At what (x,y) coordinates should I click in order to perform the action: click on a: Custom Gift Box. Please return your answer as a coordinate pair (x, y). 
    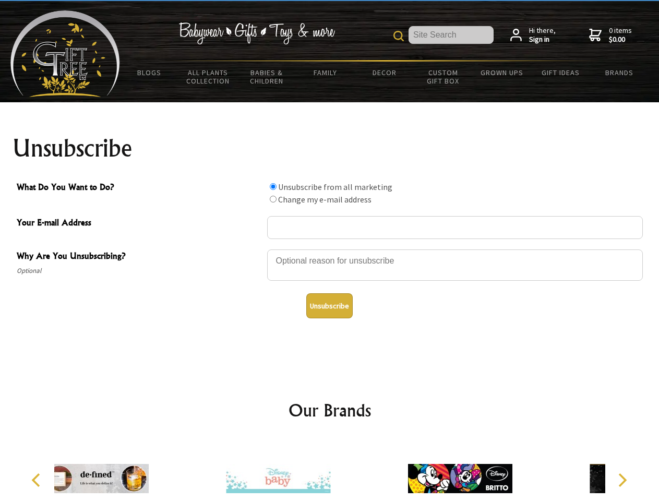
    Looking at the image, I should click on (443, 77).